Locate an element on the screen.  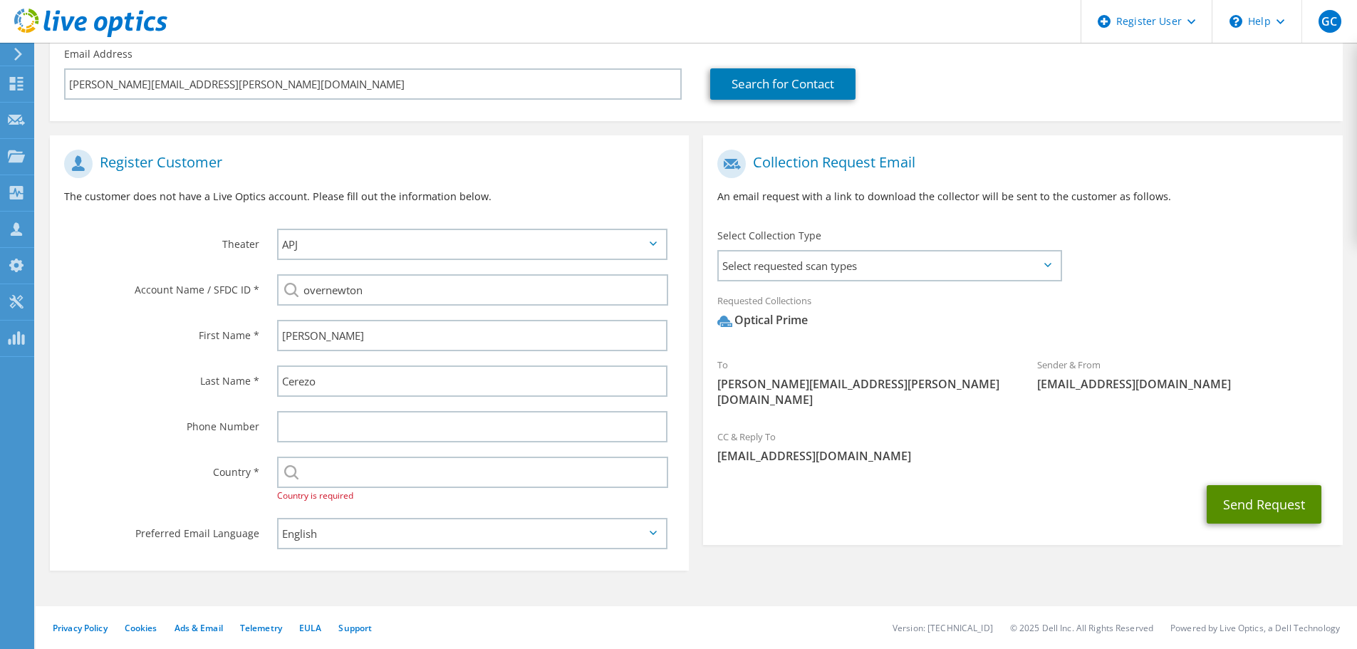
a: Telemetry is located at coordinates (261, 627).